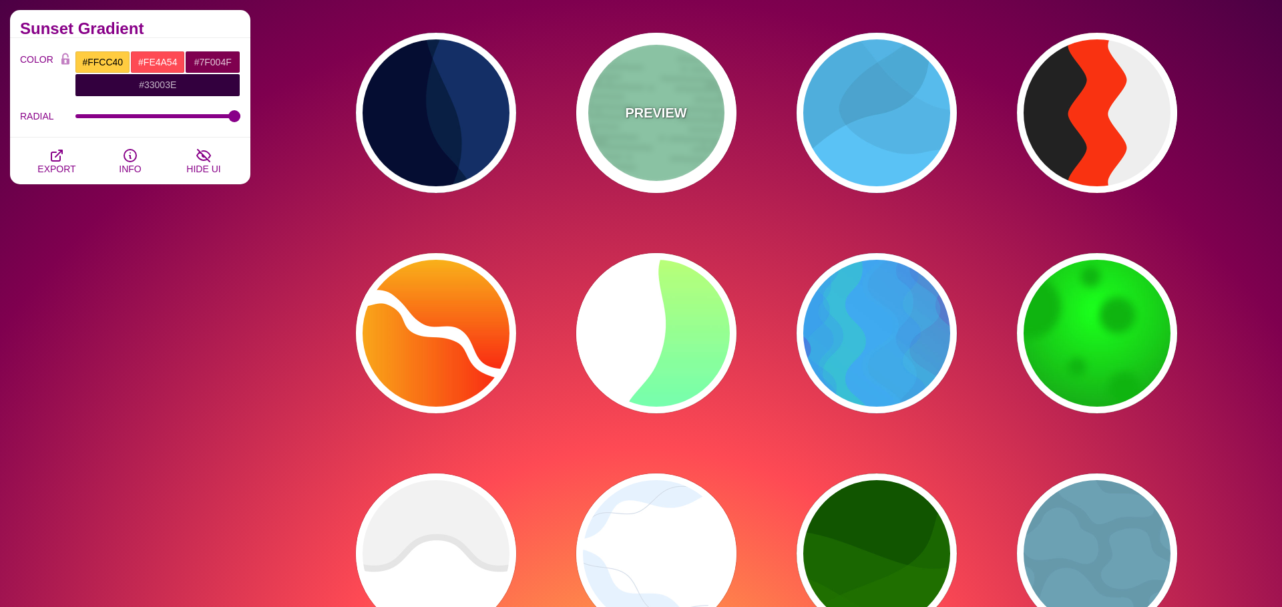 The height and width of the screenshot is (607, 1282). What do you see at coordinates (436, 113) in the screenshot?
I see `button: blue background divider` at bounding box center [436, 113].